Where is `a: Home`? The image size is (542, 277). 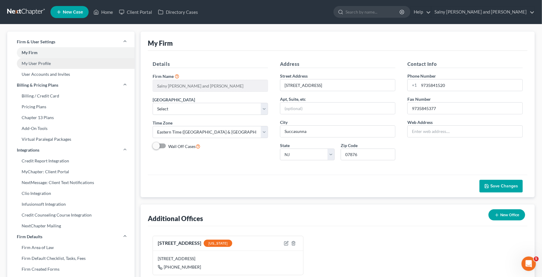 a: Home is located at coordinates (103, 12).